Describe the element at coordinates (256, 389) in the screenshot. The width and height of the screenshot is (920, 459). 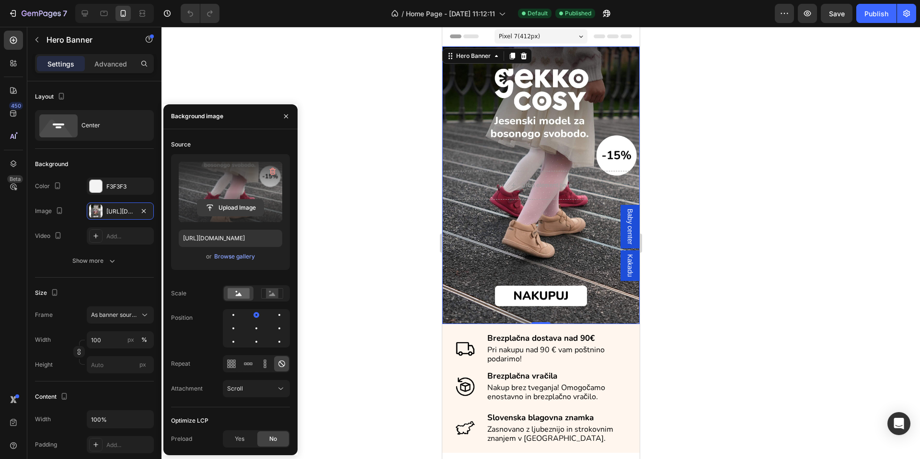
I see `button: Scroll` at that location.